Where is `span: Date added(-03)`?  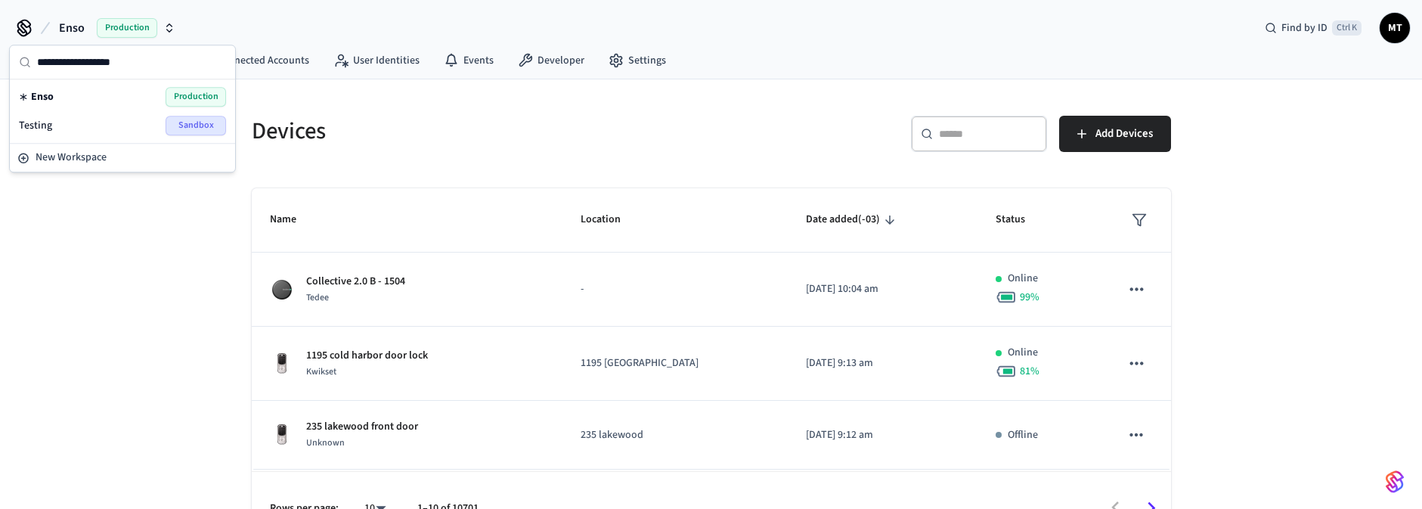 span: Date added(-03) is located at coordinates (853, 219).